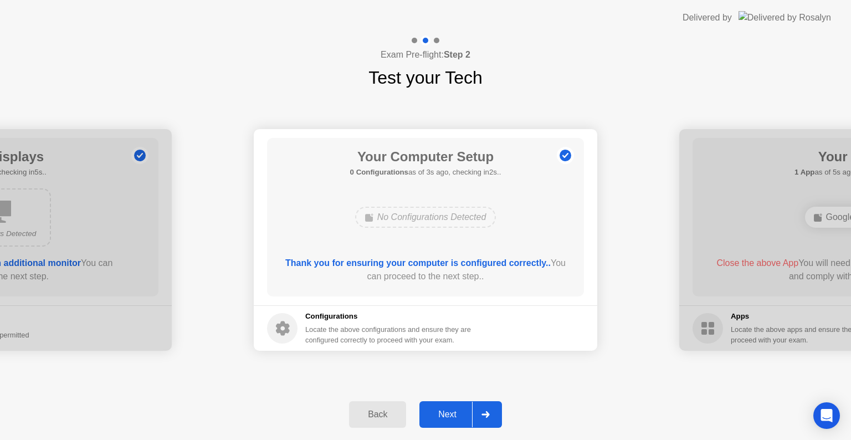  I want to click on button: Next, so click(460, 414).